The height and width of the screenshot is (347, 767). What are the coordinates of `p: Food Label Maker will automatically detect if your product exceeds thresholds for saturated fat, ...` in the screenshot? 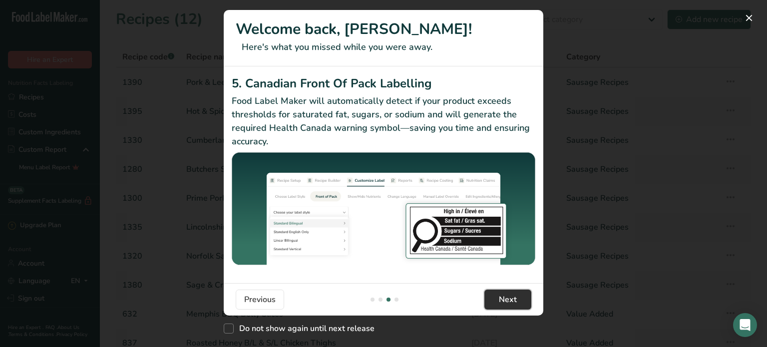 It's located at (383, 121).